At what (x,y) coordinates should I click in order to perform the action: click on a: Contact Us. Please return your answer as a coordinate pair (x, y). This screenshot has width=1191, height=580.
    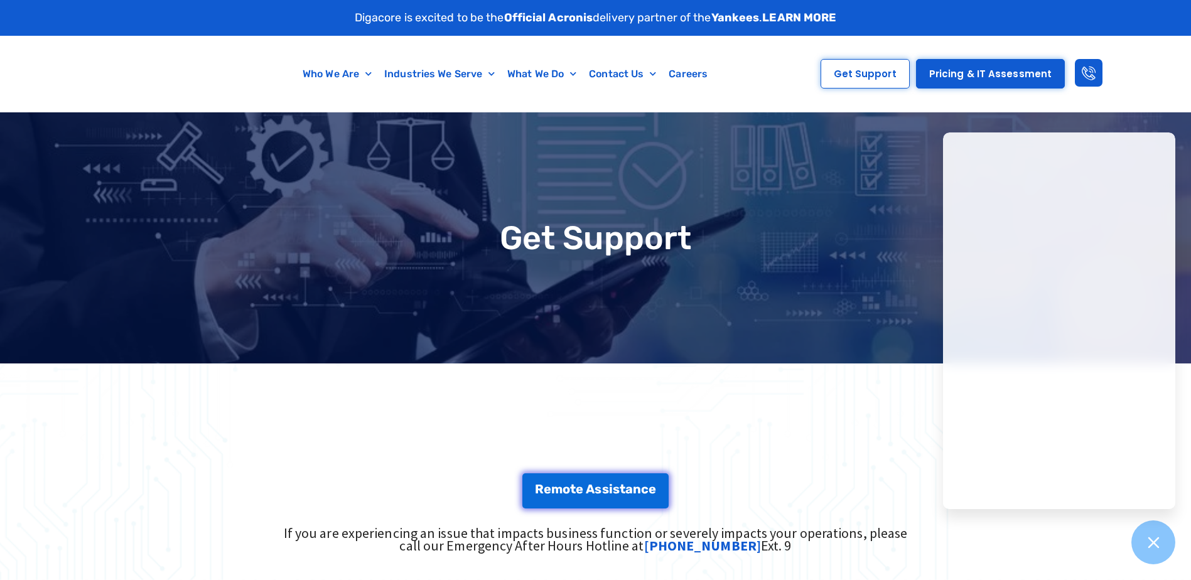
    Looking at the image, I should click on (622, 74).